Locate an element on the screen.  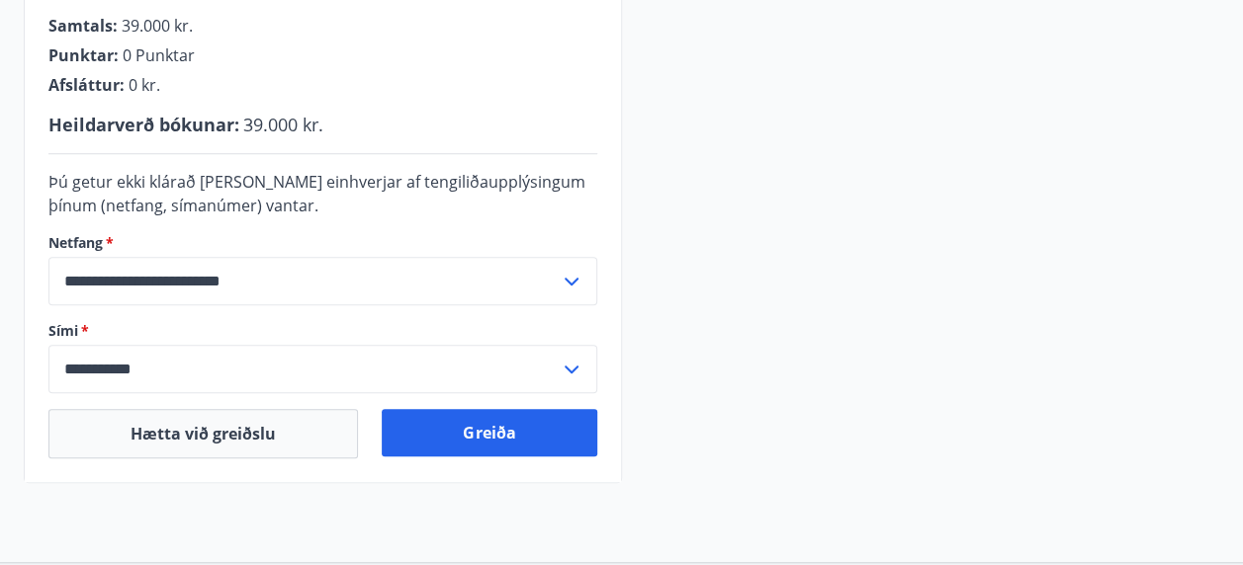
span: Samtals : is located at coordinates (83, 26).